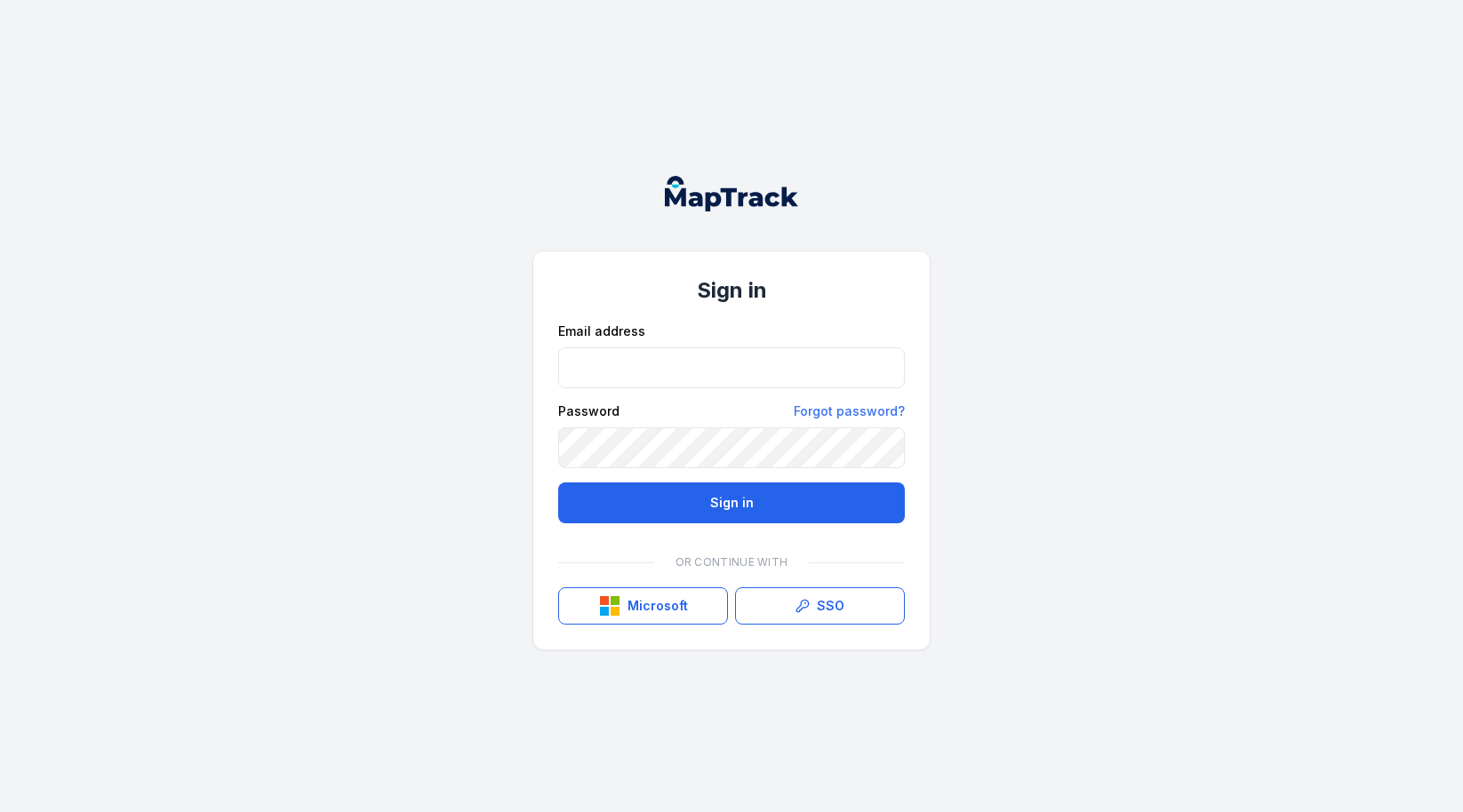 The width and height of the screenshot is (1463, 812). What do you see at coordinates (849, 412) in the screenshot?
I see `a: Forgot password?` at bounding box center [849, 412].